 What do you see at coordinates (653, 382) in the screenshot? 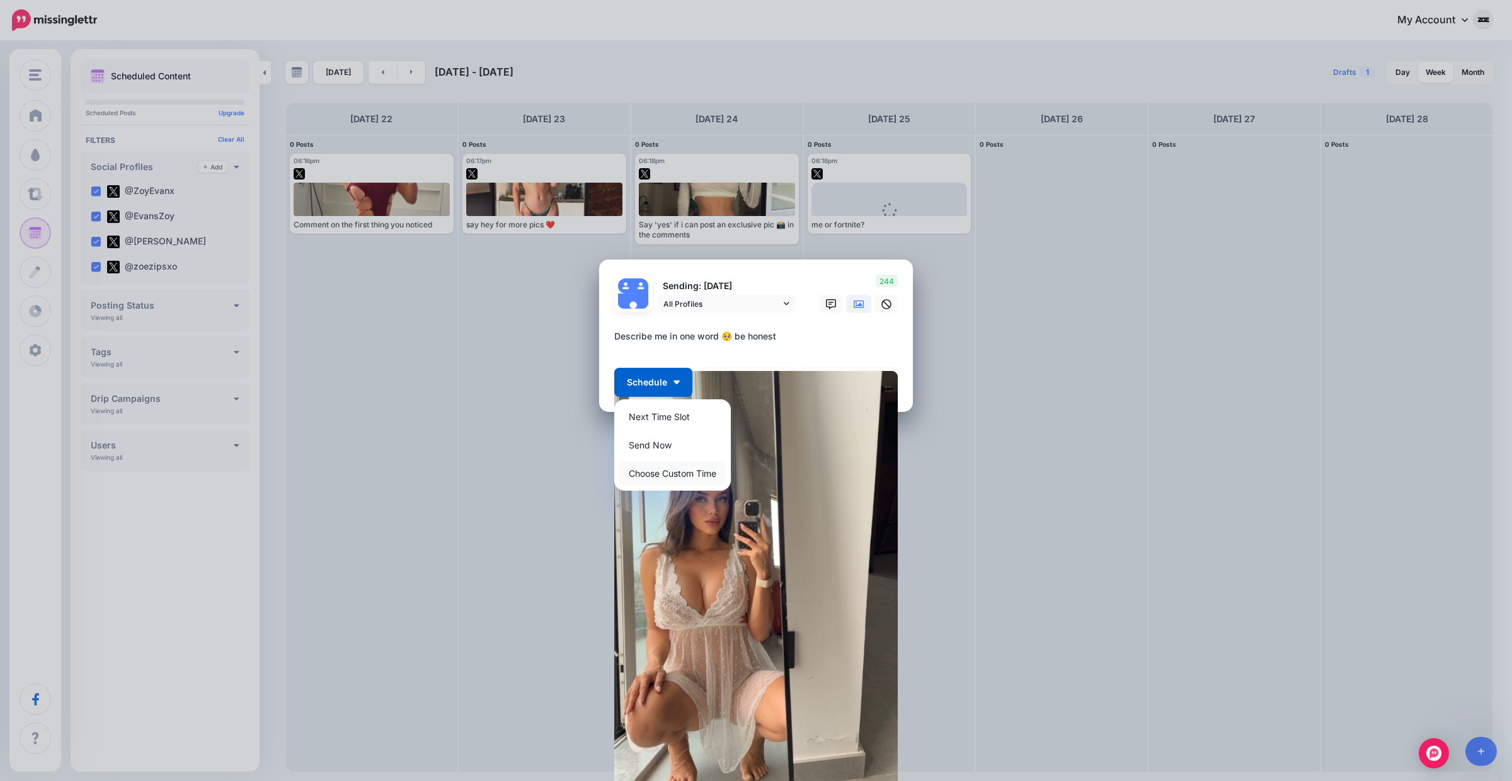
I see `button: Schedule` at bounding box center [653, 382].